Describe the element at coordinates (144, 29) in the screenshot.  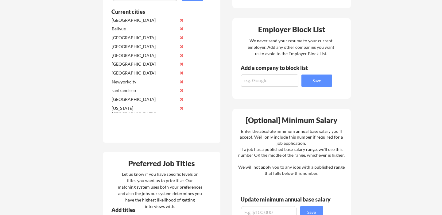
I see `div: Bellvue` at that location.